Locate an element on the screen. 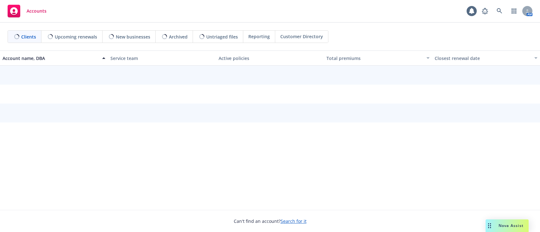 Image resolution: width=540 pixels, height=232 pixels. span: Archived is located at coordinates (178, 37).